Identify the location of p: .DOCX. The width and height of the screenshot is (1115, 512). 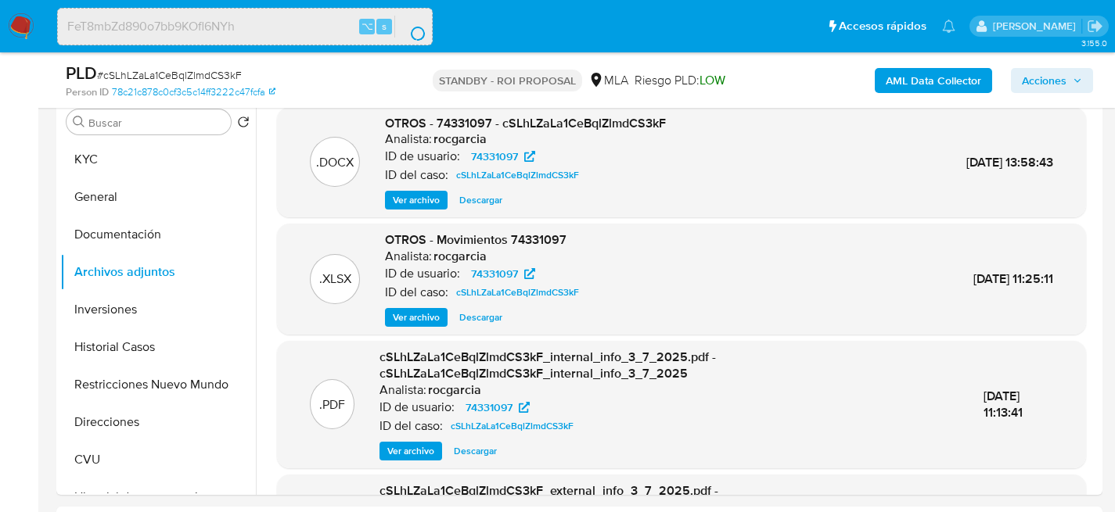
(335, 163).